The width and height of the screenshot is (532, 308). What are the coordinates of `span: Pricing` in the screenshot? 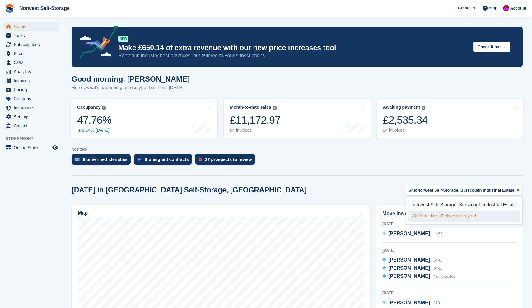 It's located at (32, 90).